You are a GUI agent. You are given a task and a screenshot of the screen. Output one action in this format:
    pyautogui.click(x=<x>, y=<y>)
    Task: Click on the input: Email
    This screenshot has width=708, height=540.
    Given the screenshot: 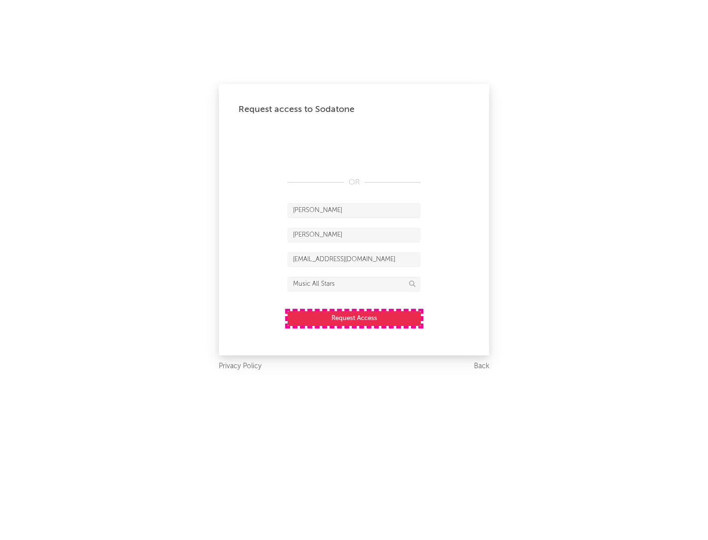 What is the action you would take?
    pyautogui.click(x=354, y=260)
    